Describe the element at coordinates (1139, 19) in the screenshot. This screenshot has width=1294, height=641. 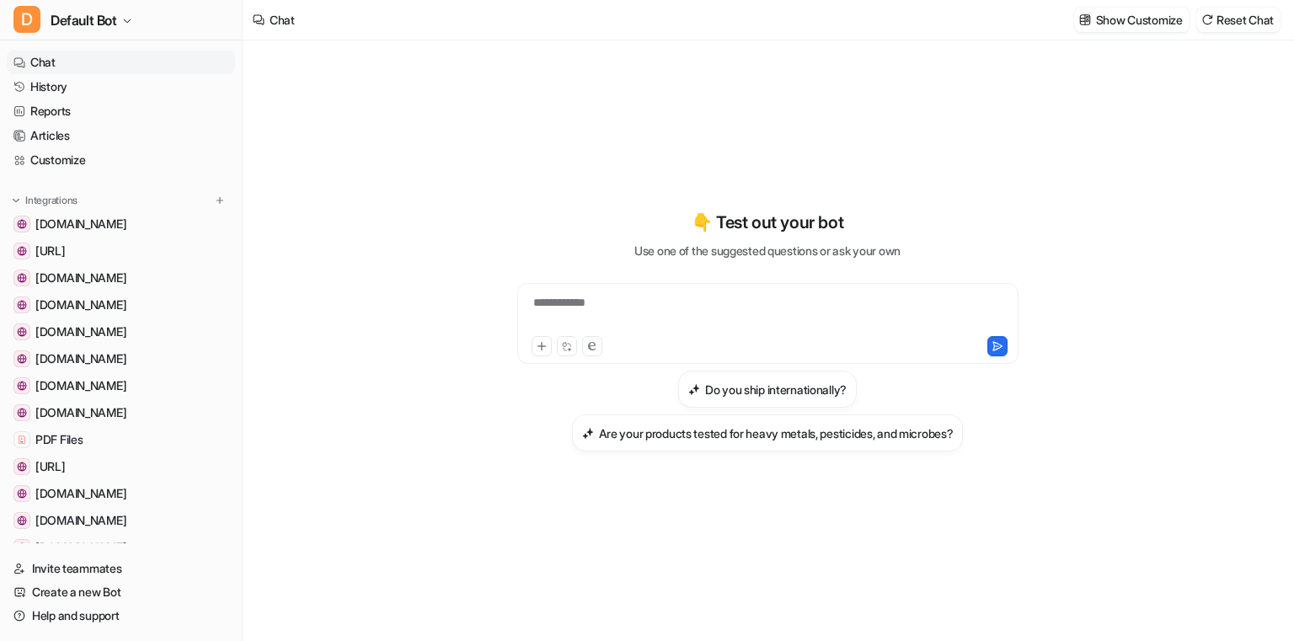
I see `p: Show Customize` at that location.